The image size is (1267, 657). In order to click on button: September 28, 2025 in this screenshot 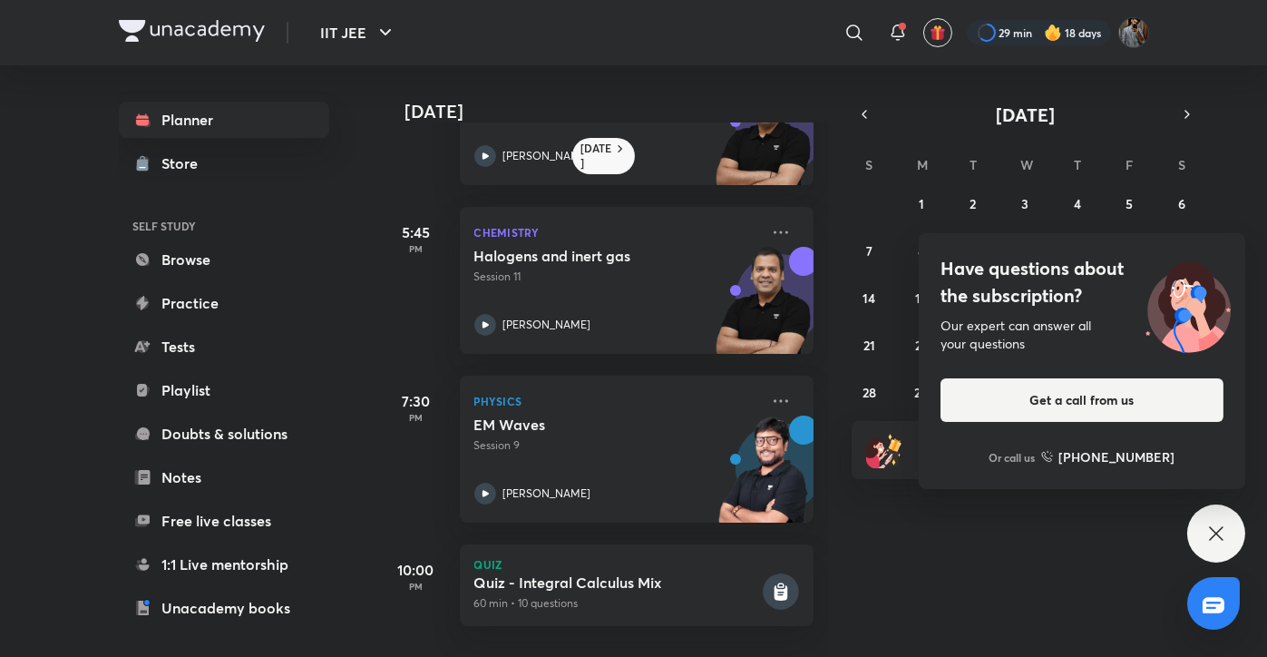, I will do `click(869, 392)`.